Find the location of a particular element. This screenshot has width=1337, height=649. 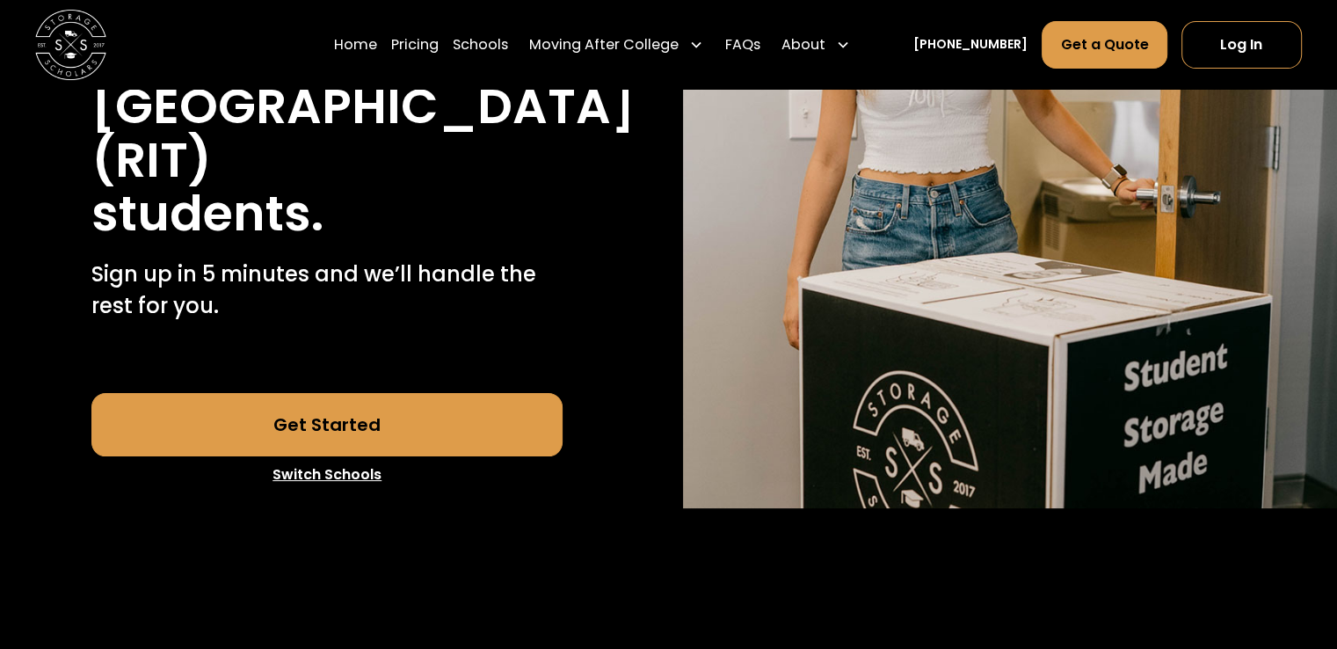

a: Home is located at coordinates (355, 44).